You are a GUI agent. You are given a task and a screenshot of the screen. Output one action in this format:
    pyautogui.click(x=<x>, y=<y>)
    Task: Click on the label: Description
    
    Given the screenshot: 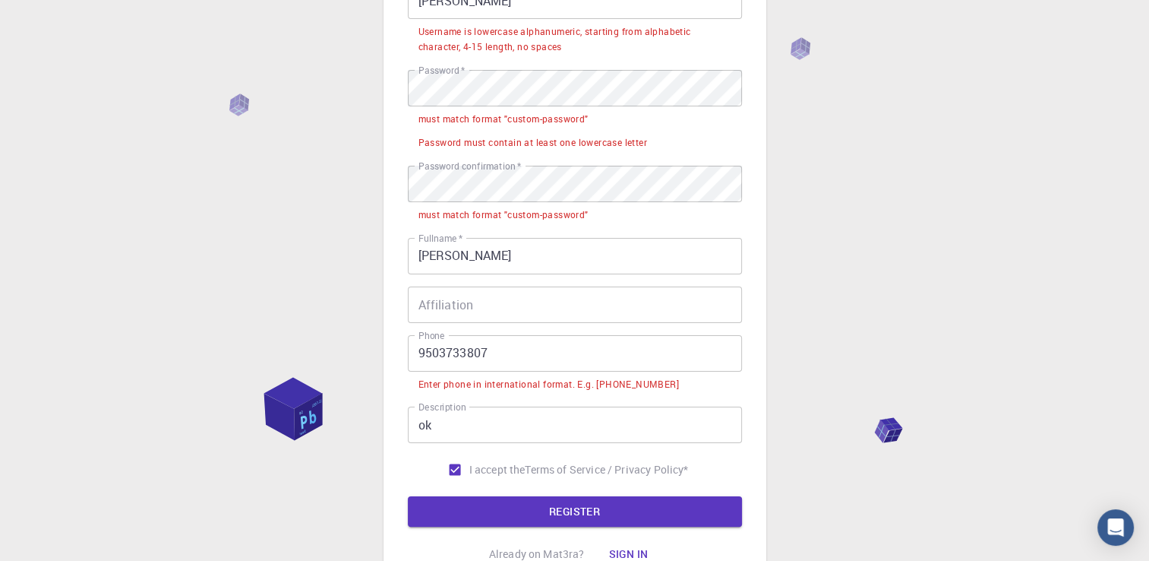 What is the action you would take?
    pyautogui.click(x=442, y=406)
    